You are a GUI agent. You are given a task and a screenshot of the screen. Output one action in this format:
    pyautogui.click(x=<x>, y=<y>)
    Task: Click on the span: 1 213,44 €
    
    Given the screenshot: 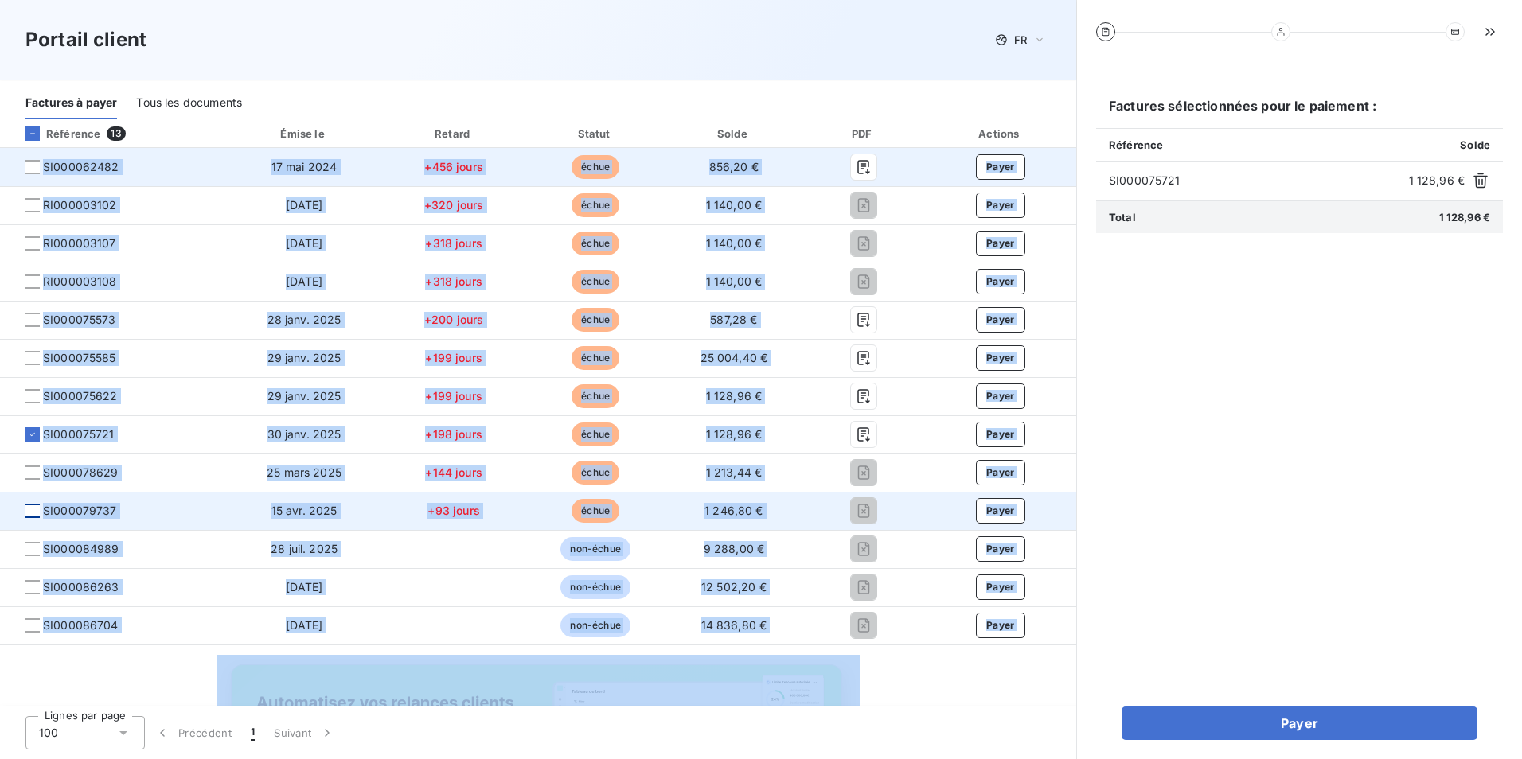 What is the action you would take?
    pyautogui.click(x=734, y=472)
    